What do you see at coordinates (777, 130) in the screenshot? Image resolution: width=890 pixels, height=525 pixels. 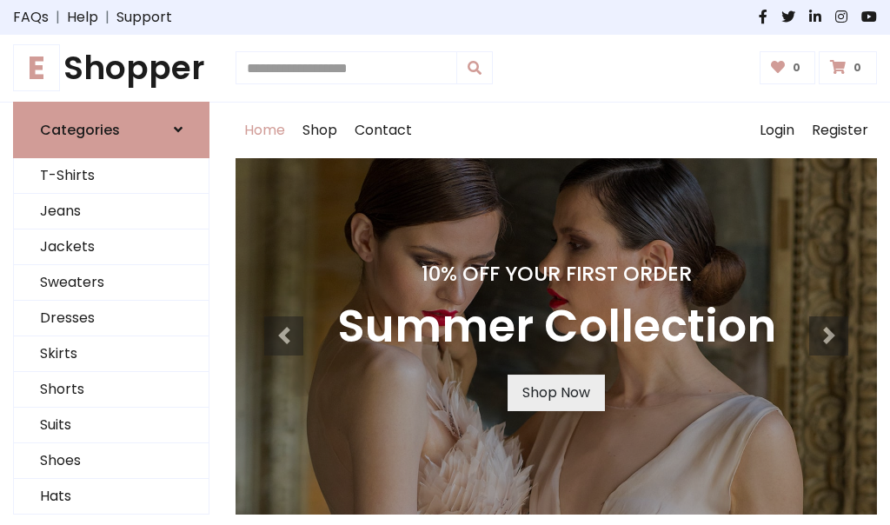 I see `a: Login` at bounding box center [777, 130].